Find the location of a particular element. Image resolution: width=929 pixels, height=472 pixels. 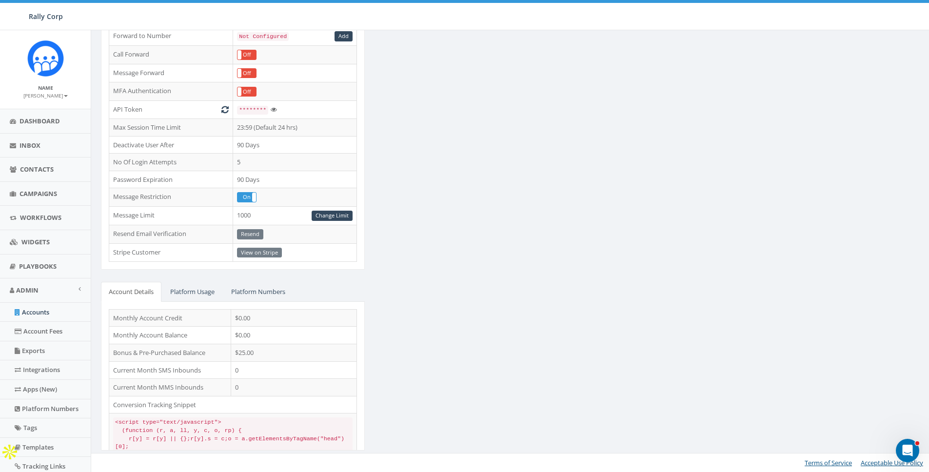

small: Name is located at coordinates (45, 88).